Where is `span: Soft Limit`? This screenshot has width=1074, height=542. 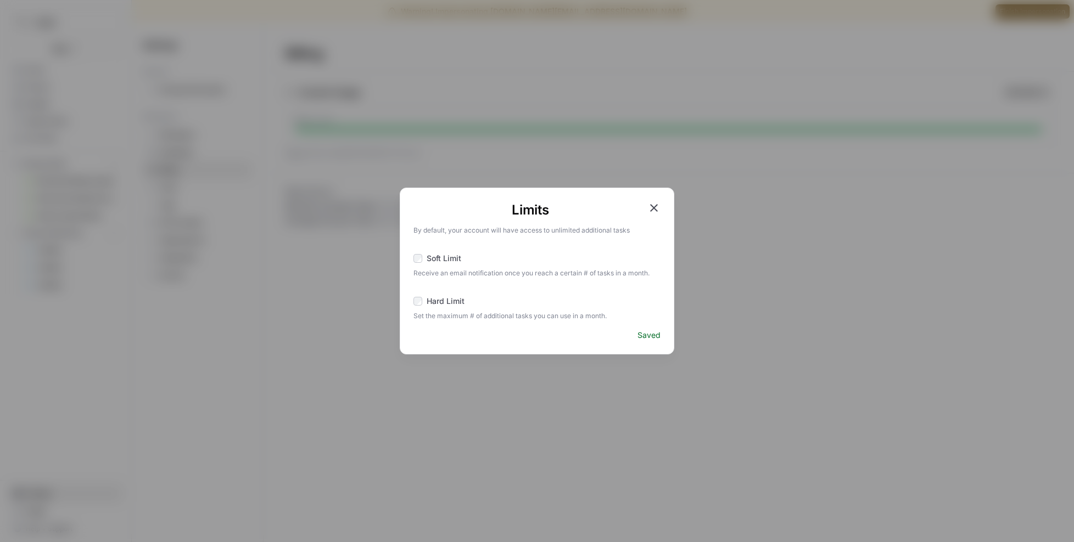 span: Soft Limit is located at coordinates (444, 259).